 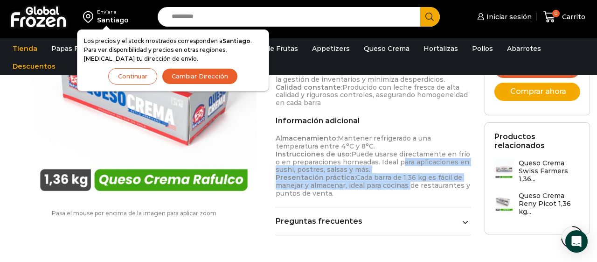 What do you see at coordinates (113, 12) in the screenshot?
I see `div: Enviar a` at bounding box center [113, 12].